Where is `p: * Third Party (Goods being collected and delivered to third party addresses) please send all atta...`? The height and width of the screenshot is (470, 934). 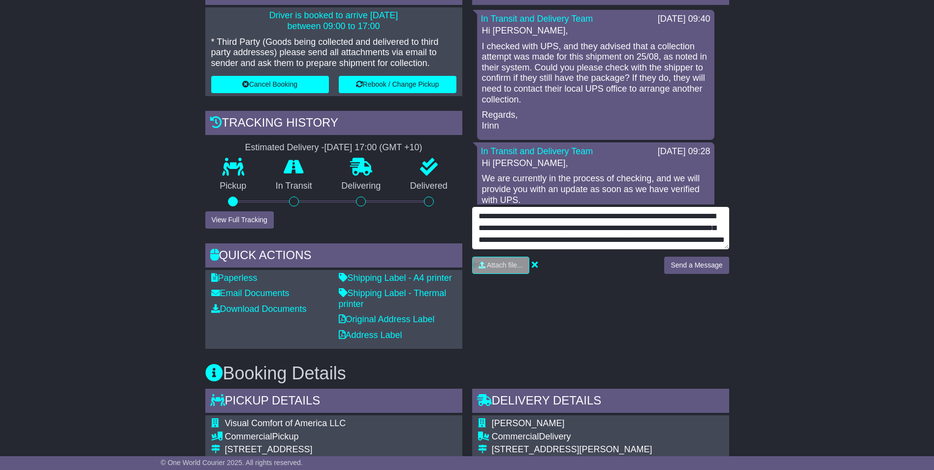 p: * Third Party (Goods being collected and delivered to third party addresses) please send all atta... is located at coordinates (334, 53).